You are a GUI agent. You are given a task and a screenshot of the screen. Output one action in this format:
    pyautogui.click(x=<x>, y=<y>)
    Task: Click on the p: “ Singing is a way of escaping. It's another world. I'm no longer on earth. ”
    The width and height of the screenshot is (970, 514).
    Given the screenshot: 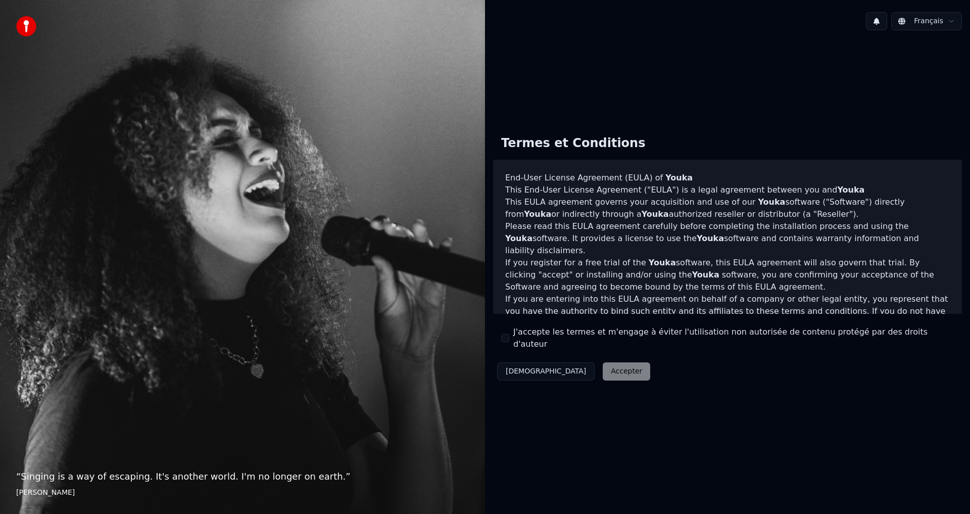 What is the action you would take?
    pyautogui.click(x=243, y=477)
    